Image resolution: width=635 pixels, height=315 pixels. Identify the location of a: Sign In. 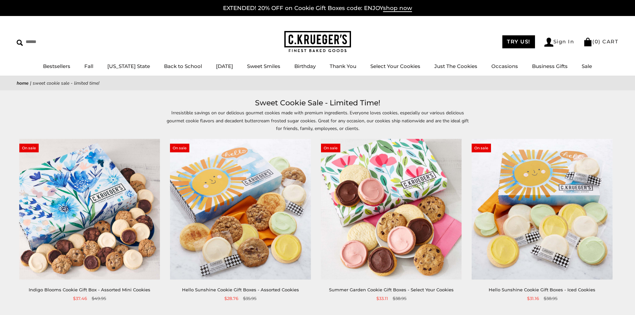
(559, 42).